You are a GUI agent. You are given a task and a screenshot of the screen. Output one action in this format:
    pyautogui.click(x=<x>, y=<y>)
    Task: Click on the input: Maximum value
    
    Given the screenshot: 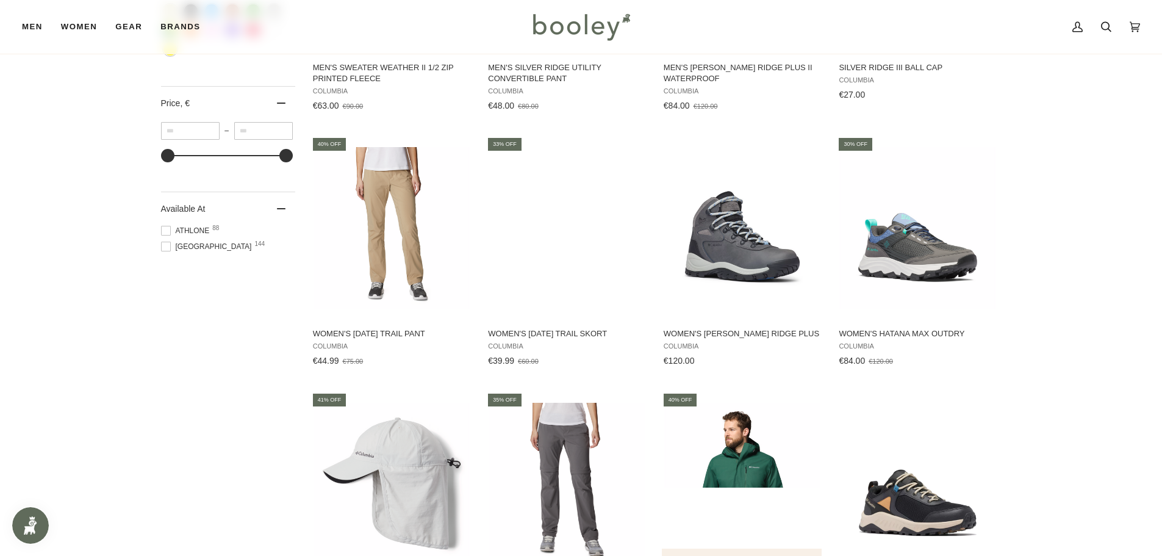 What is the action you would take?
    pyautogui.click(x=263, y=131)
    